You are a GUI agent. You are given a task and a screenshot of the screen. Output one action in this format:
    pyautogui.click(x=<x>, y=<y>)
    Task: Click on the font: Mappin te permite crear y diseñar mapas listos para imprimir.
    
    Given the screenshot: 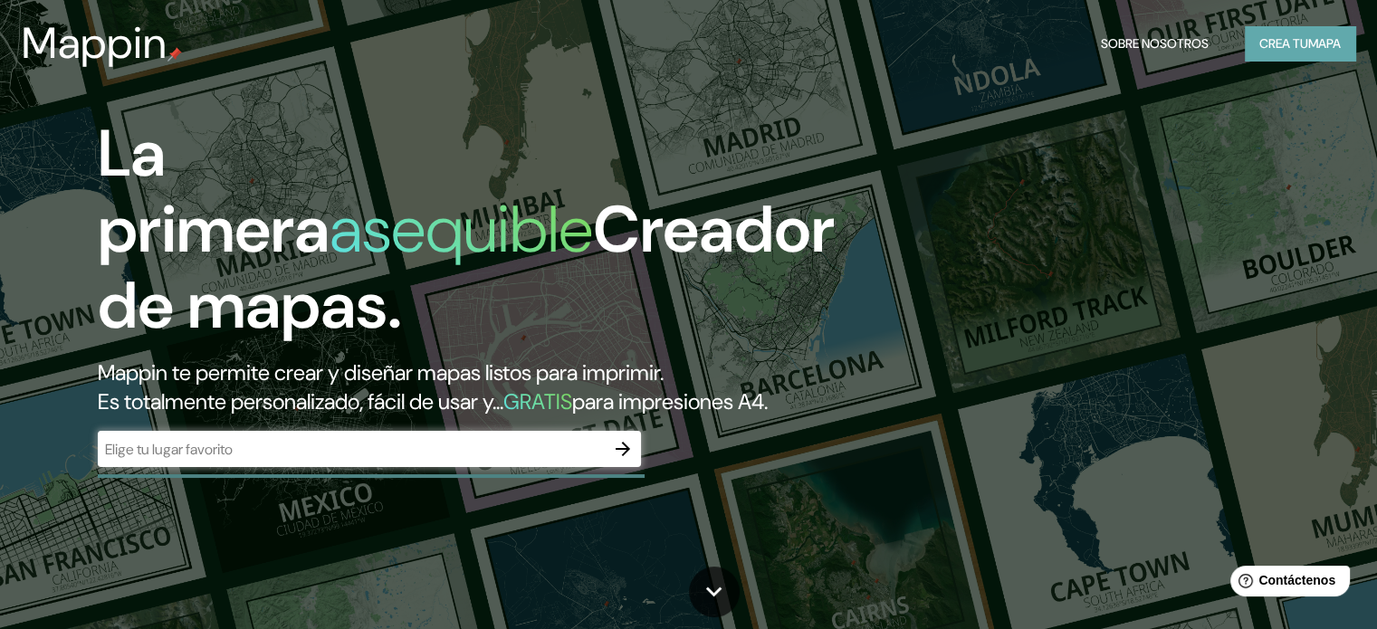 What is the action you would take?
    pyautogui.click(x=380, y=372)
    